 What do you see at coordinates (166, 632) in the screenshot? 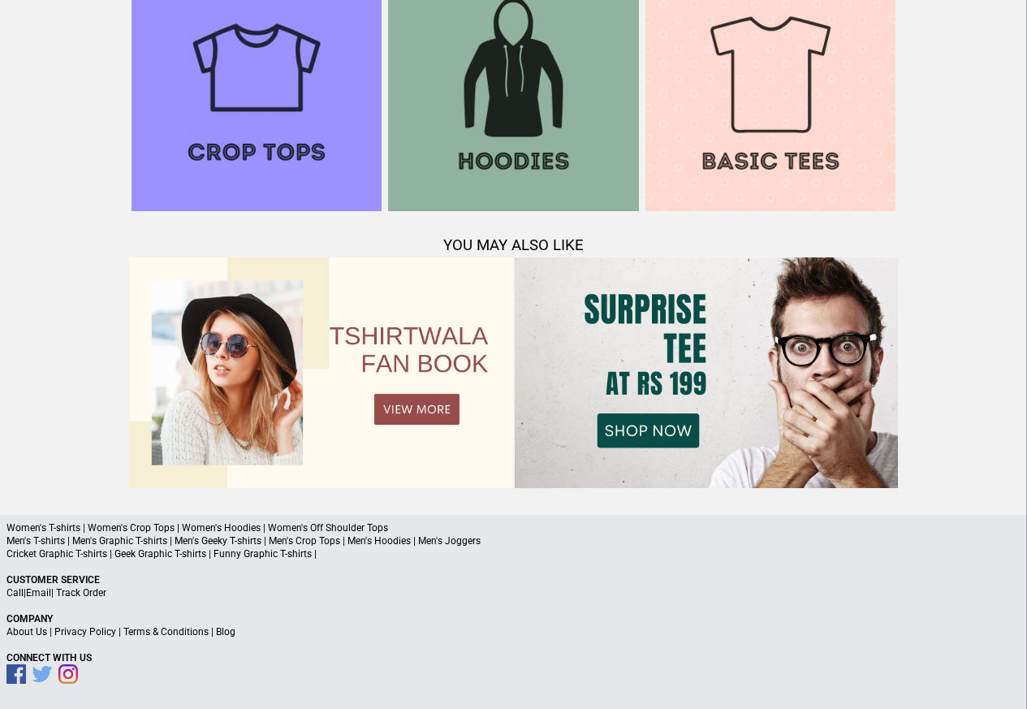
I see `a: Terms & Conditions` at bounding box center [166, 632].